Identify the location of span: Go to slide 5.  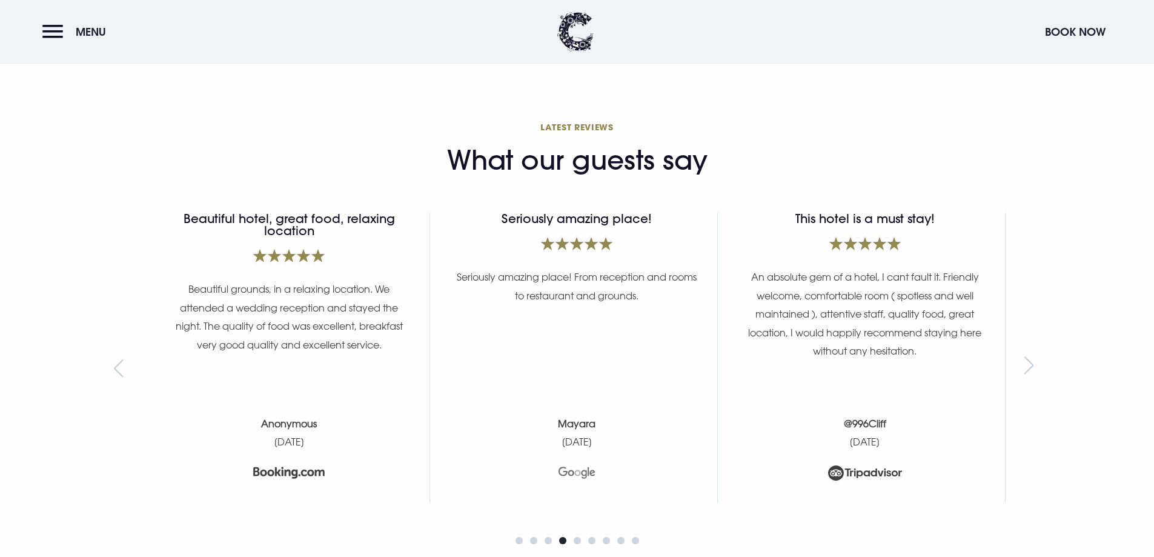
(577, 540).